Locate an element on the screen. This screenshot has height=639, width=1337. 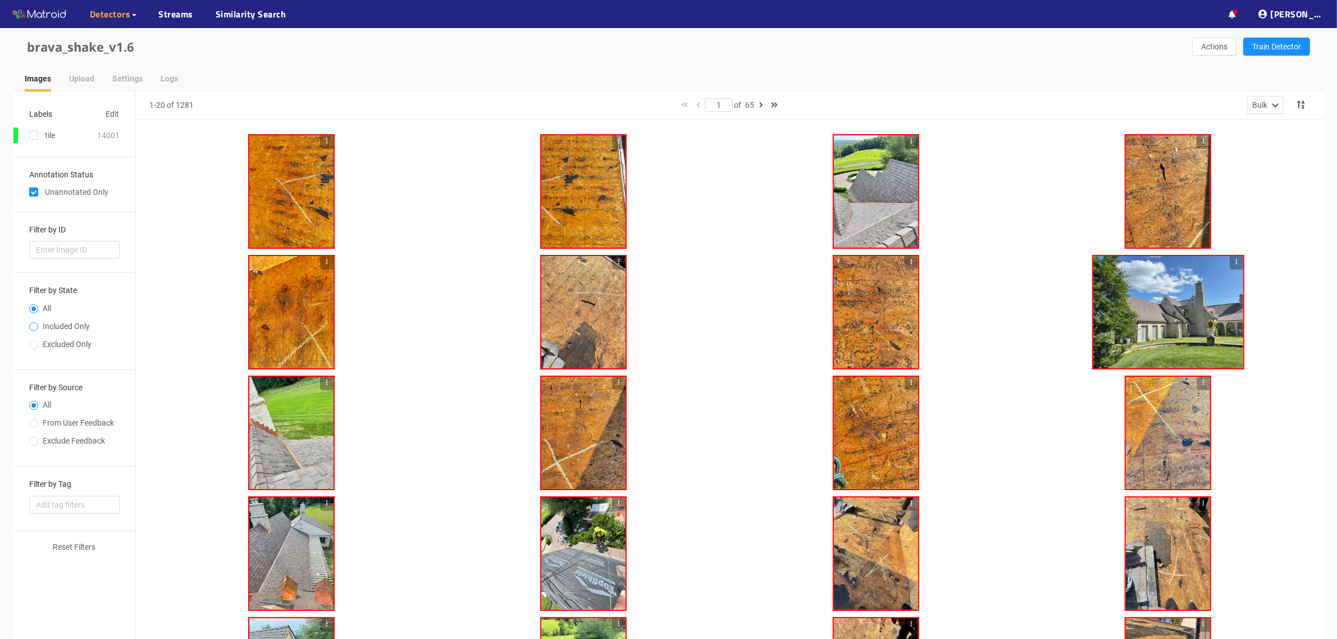
span: of 65 is located at coordinates (744, 105).